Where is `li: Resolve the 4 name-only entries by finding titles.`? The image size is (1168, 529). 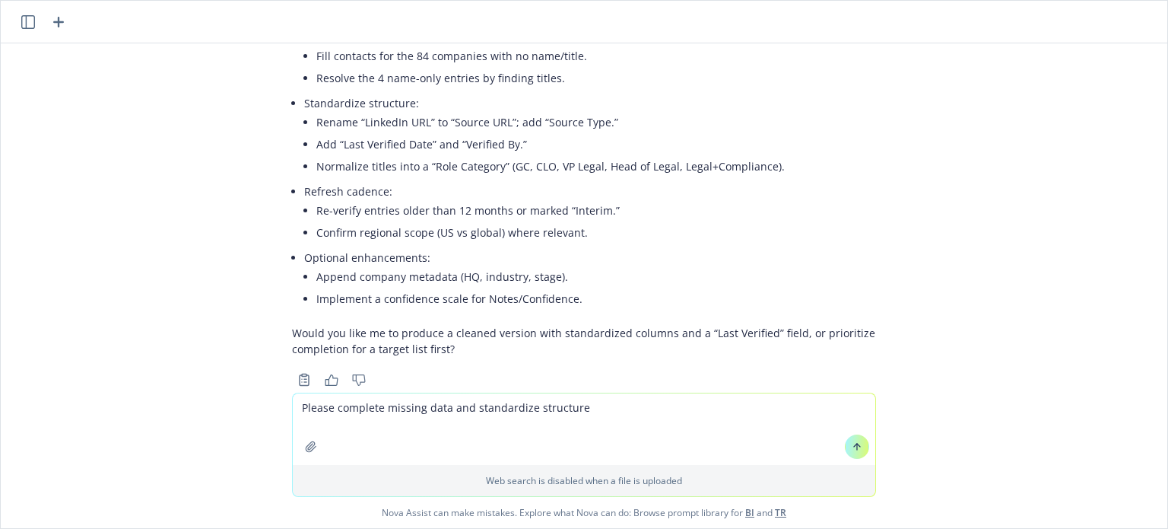 li: Resolve the 4 name-only entries by finding titles. is located at coordinates (596, 78).